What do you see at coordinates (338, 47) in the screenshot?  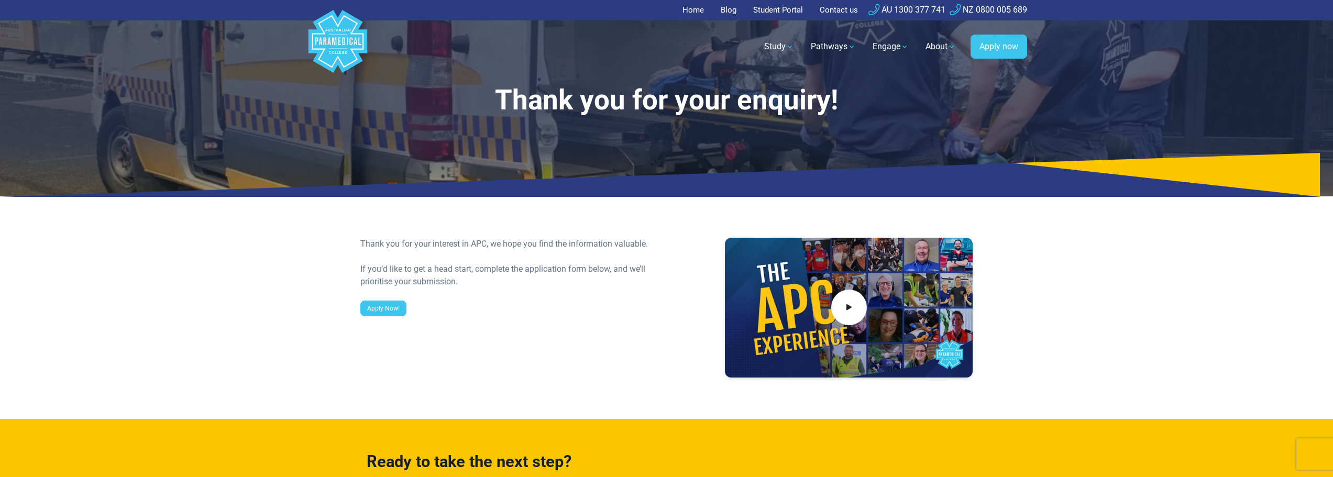 I see `a: Australian Paramedical College` at bounding box center [338, 47].